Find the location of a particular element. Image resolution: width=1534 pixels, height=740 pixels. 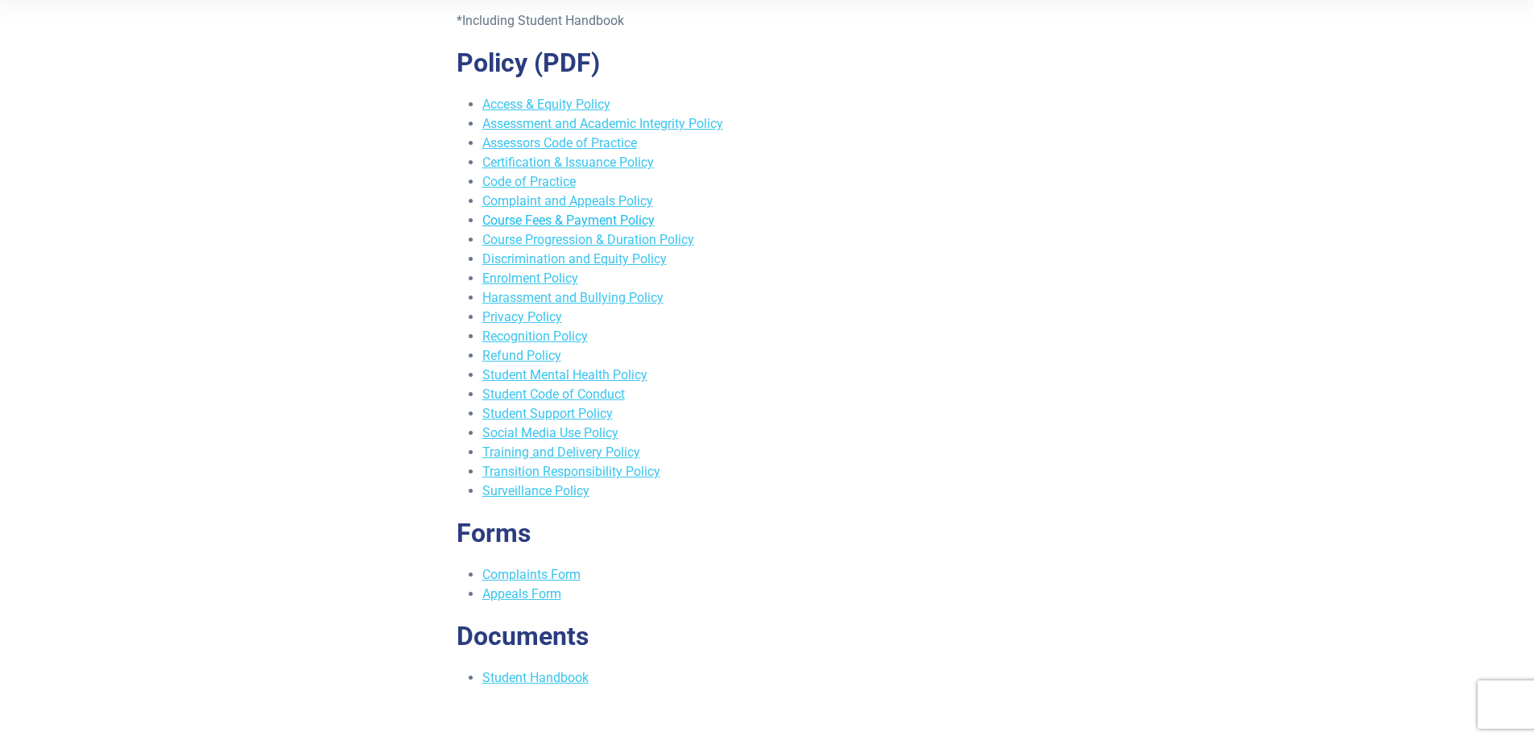

a: Discrimination and Equity Policy is located at coordinates (574, 258).